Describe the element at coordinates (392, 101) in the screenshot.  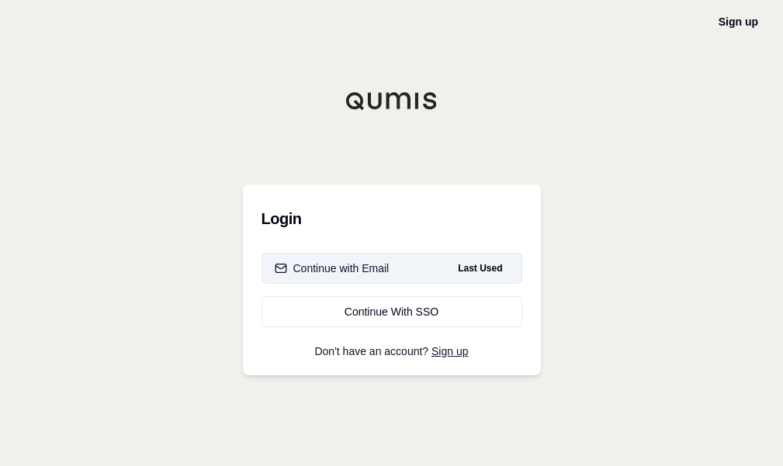
I see `img: Qumis` at that location.